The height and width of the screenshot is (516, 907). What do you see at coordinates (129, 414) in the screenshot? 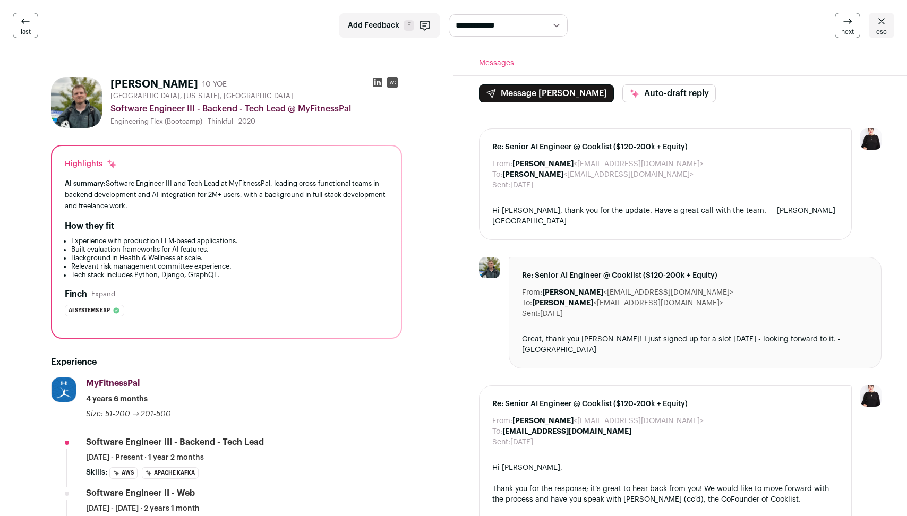
I see `span: Size: 51-200 → 201-500` at bounding box center [129, 414].